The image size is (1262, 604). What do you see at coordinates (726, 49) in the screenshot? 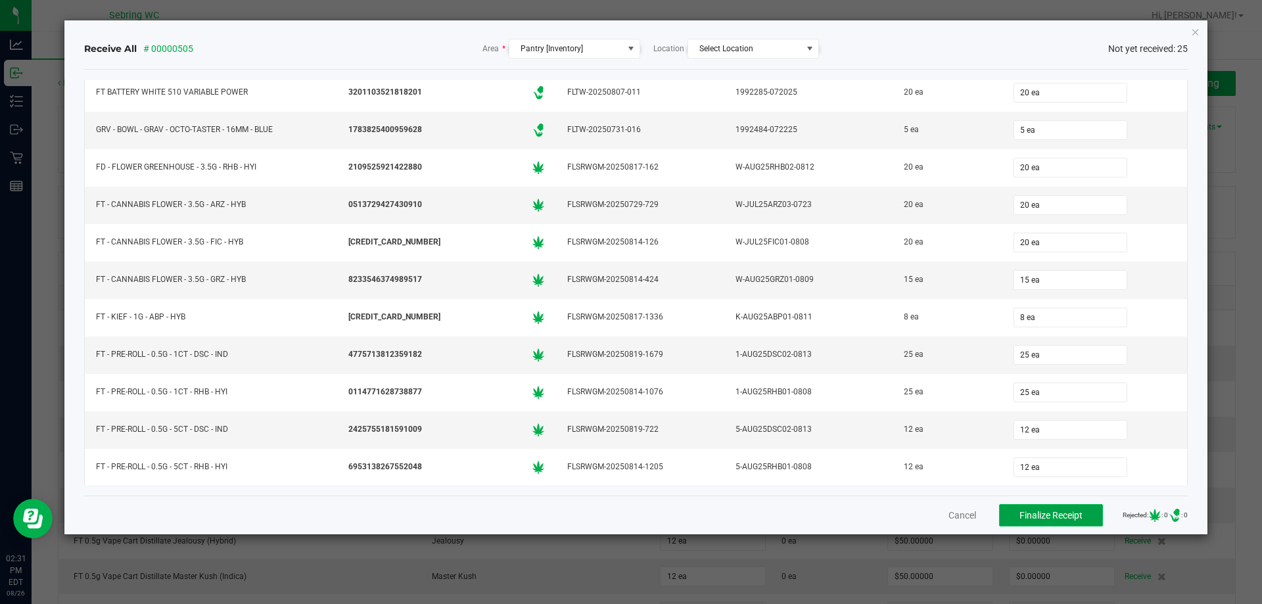
I see `span: Select Location` at bounding box center [726, 49].